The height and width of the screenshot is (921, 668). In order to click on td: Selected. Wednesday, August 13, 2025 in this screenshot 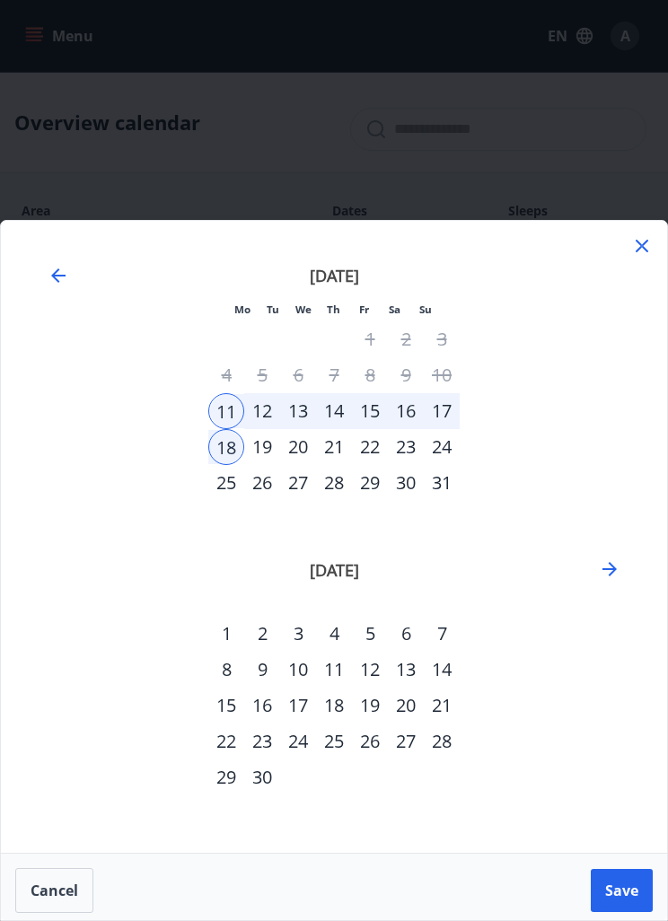, I will do `click(298, 411)`.